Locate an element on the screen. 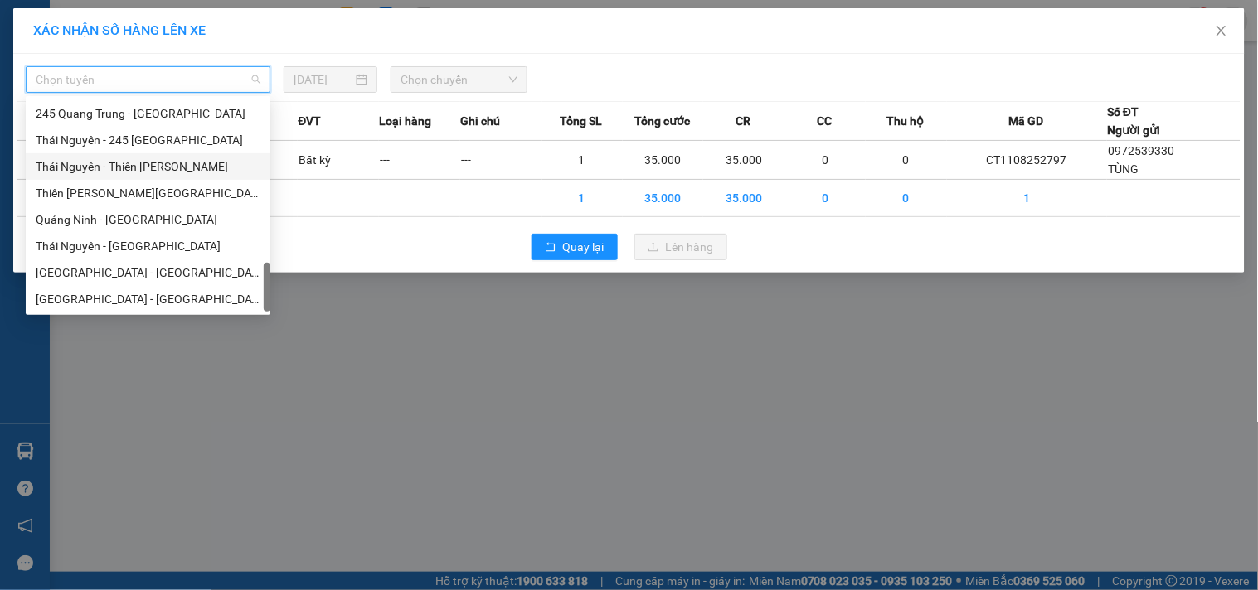 The image size is (1258, 590). span: CR is located at coordinates (744, 121).